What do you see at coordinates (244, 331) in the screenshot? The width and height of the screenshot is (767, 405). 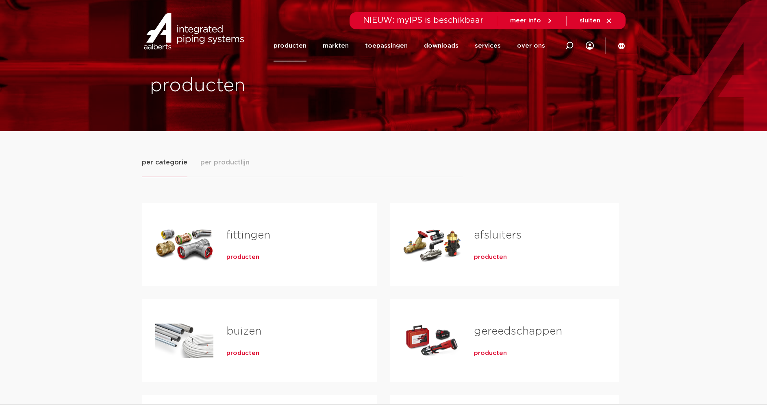 I see `a: buizen` at bounding box center [244, 331].